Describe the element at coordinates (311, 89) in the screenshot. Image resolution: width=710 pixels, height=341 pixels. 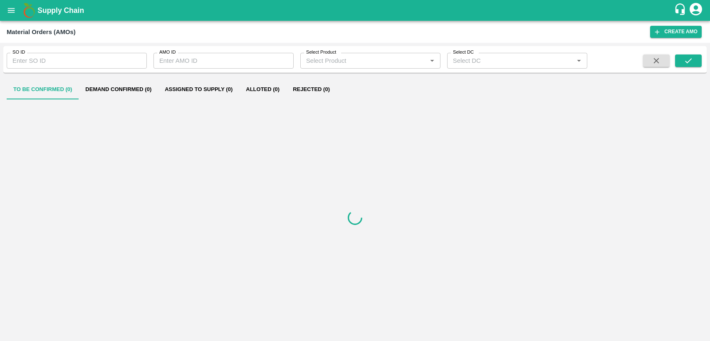
I see `button: Rejected (0)` at that location.